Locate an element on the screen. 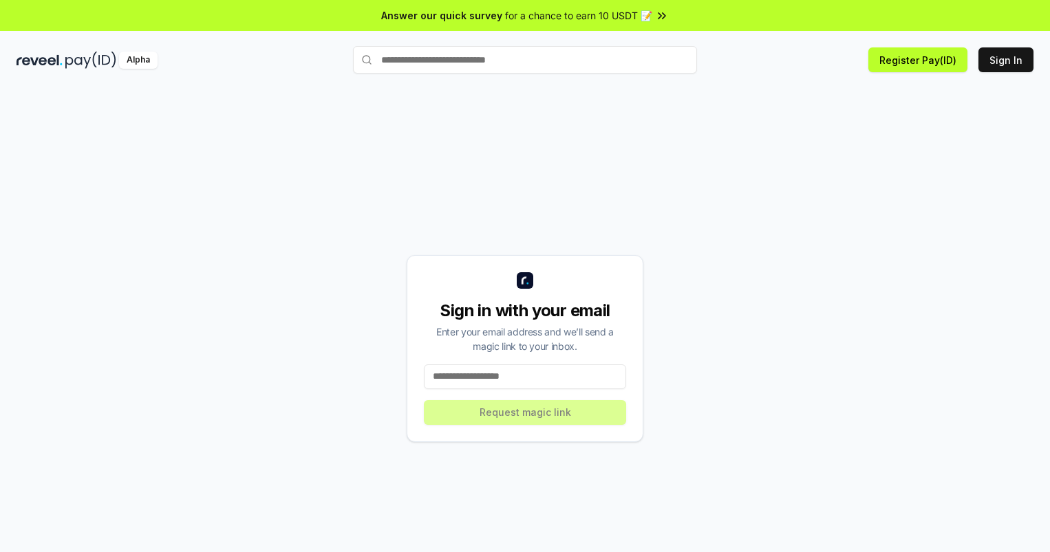  div: Enter your email address and we’ll send a magic link to your inbox. is located at coordinates (525, 339).